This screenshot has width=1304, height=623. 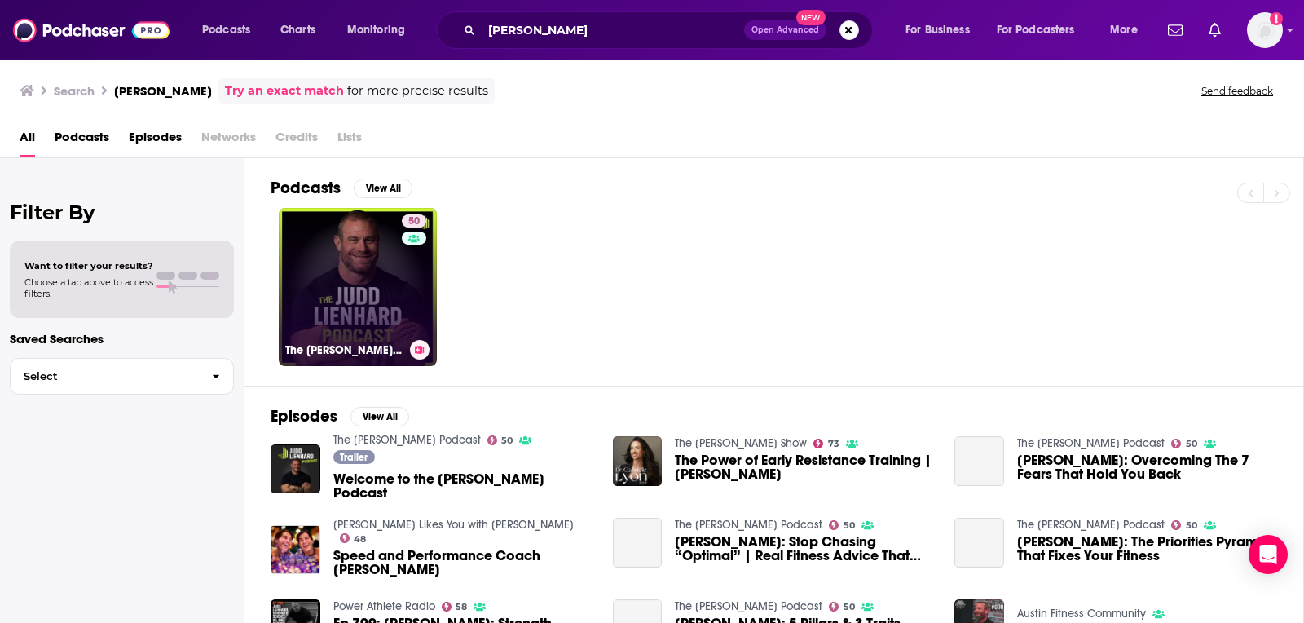 What do you see at coordinates (298, 30) in the screenshot?
I see `span: Charts` at bounding box center [298, 30].